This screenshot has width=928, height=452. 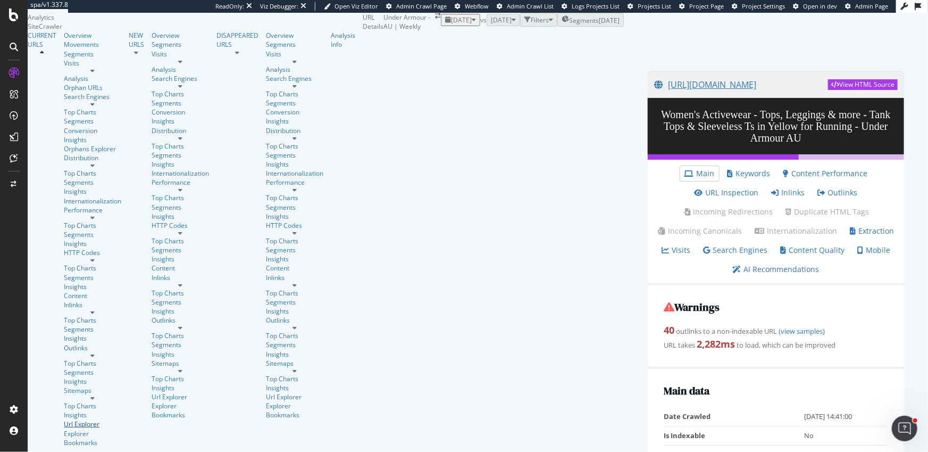 What do you see at coordinates (93, 130) in the screenshot?
I see `a: Conversion` at bounding box center [93, 130].